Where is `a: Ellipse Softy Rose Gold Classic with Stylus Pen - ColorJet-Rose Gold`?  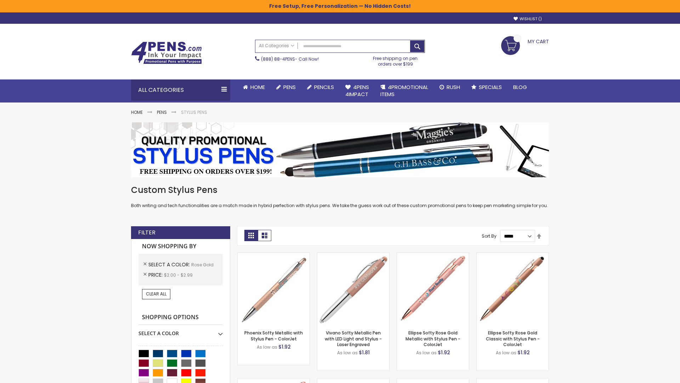 a: Ellipse Softy Rose Gold Classic with Stylus Pen - ColorJet-Rose Gold is located at coordinates (513, 255).